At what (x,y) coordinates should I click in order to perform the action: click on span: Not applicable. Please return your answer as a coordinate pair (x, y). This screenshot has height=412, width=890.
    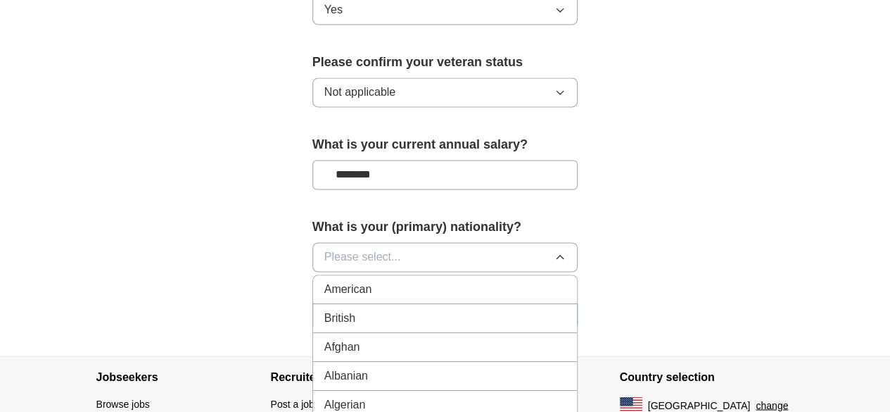
    Looking at the image, I should click on (360, 92).